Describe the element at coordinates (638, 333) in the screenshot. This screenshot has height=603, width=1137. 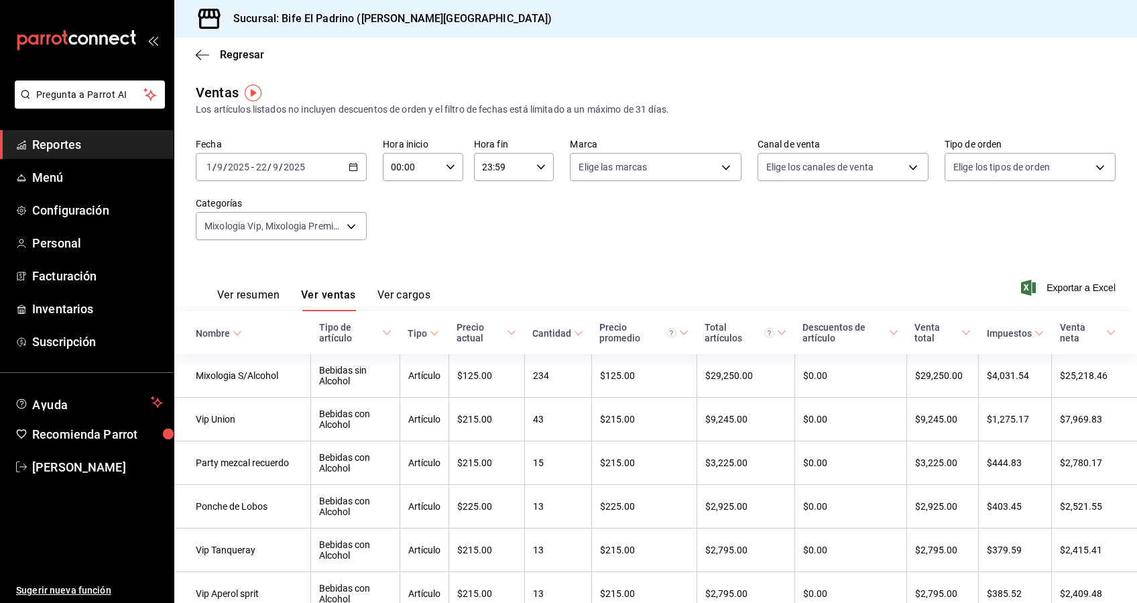
I see `div: Precio promedio` at that location.